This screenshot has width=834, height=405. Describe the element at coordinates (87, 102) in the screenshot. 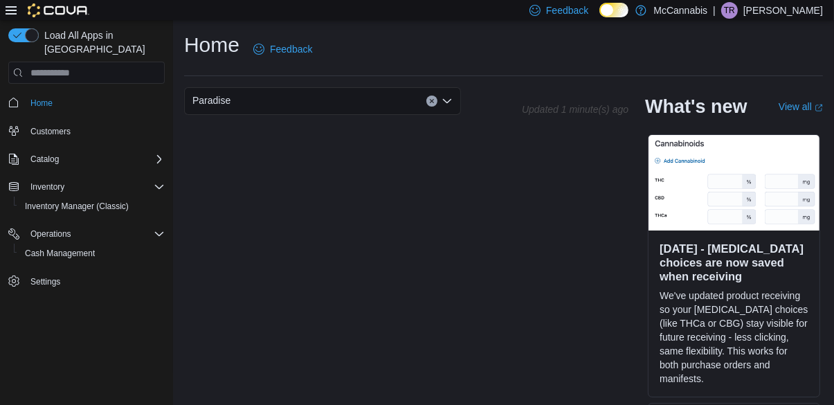

I see `button: Home` at that location.